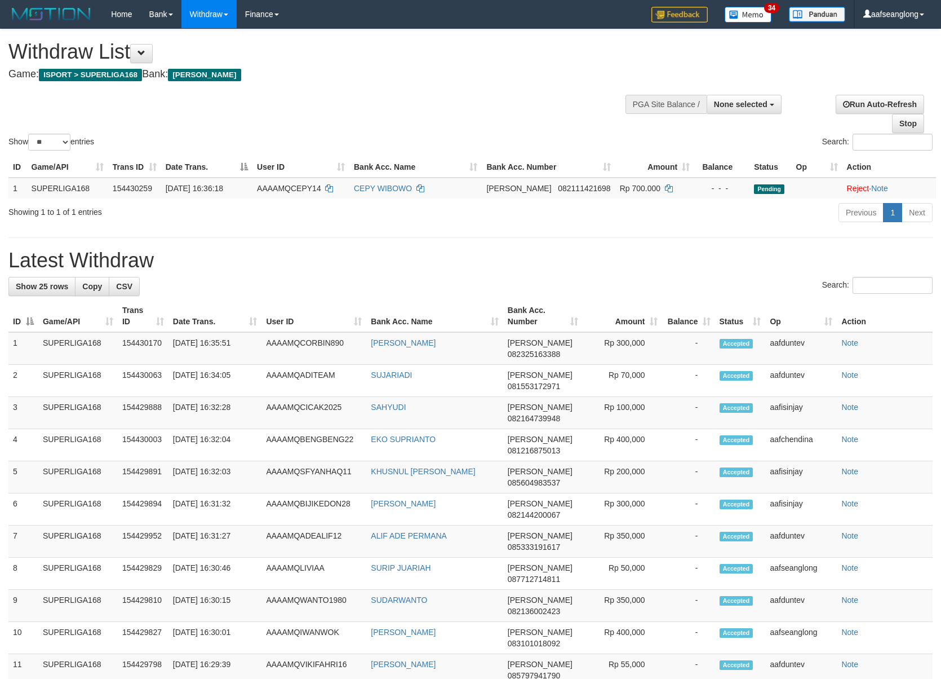 This screenshot has width=941, height=679. I want to click on td: 10, so click(23, 637).